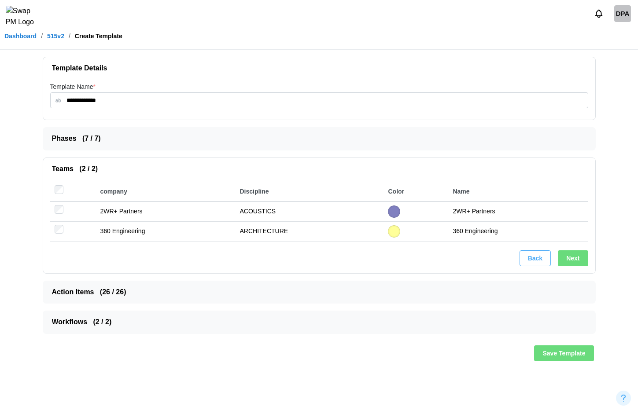 The height and width of the screenshot is (410, 638). What do you see at coordinates (309, 192) in the screenshot?
I see `div: Discipline` at bounding box center [309, 192].